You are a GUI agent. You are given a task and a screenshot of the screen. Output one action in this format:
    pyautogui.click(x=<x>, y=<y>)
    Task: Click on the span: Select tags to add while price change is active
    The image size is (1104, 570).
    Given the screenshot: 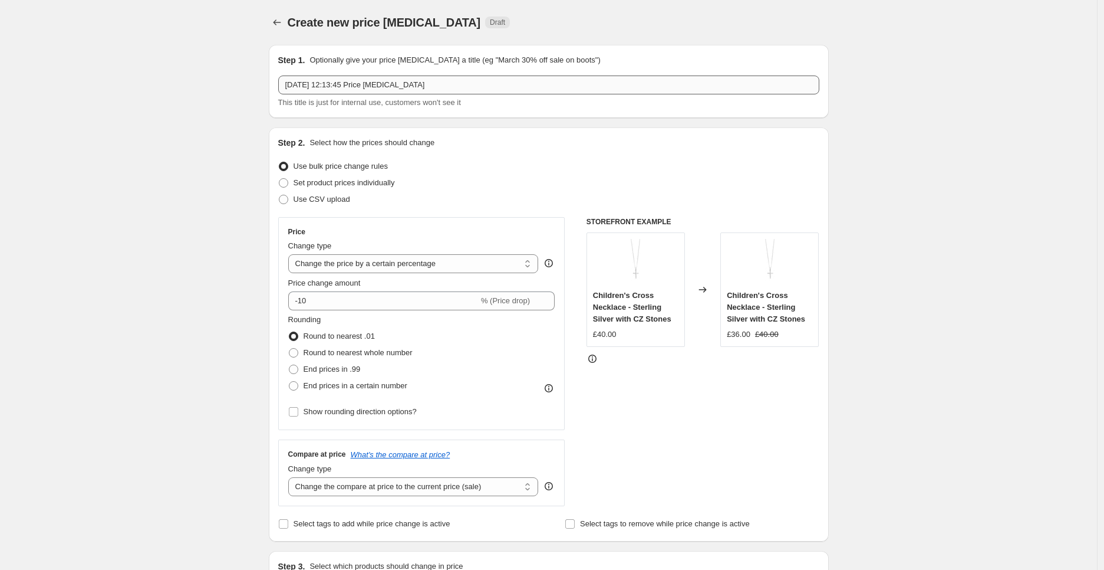 What is the action you would take?
    pyautogui.click(x=372, y=523)
    